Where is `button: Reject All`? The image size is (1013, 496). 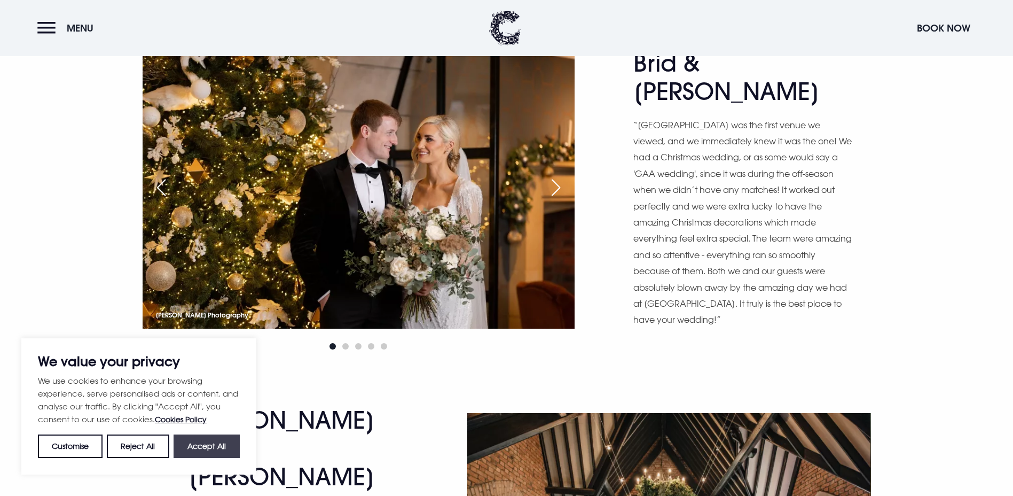
button: Reject All is located at coordinates (138, 446).